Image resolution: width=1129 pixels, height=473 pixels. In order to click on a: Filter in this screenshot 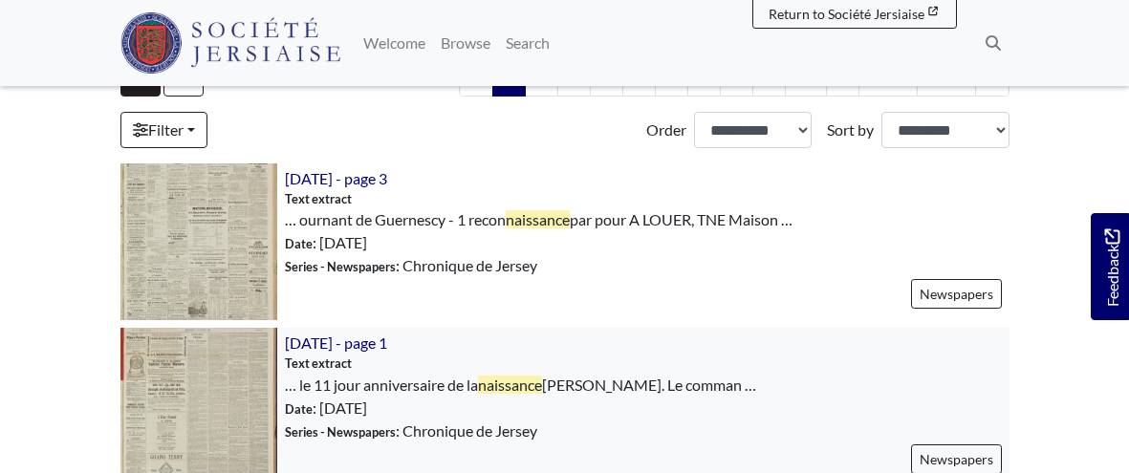, I will do `click(163, 130)`.